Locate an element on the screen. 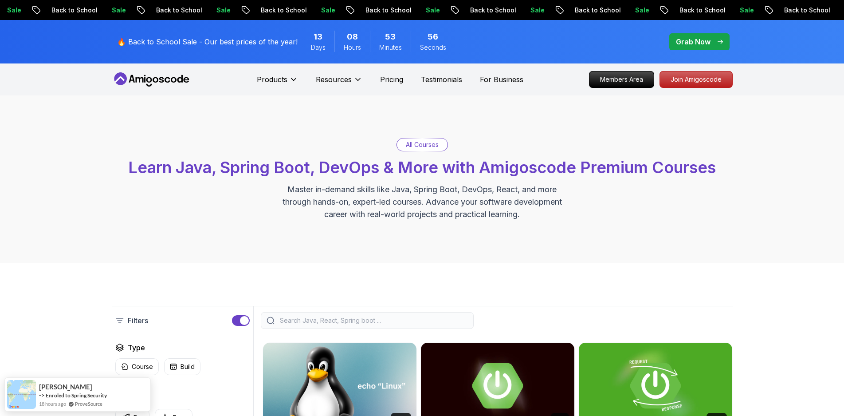  button: Resources is located at coordinates (339, 83).